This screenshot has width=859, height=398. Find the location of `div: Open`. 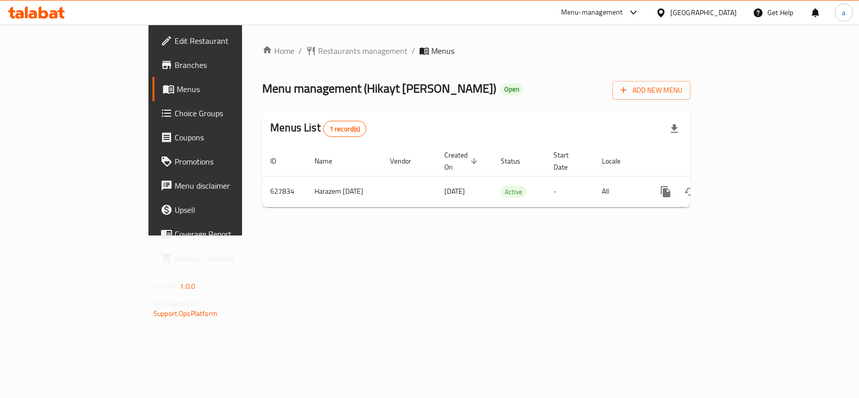

div: Open is located at coordinates (512, 90).